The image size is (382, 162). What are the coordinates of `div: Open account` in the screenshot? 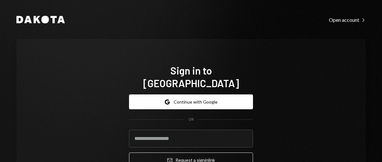 It's located at (347, 20).